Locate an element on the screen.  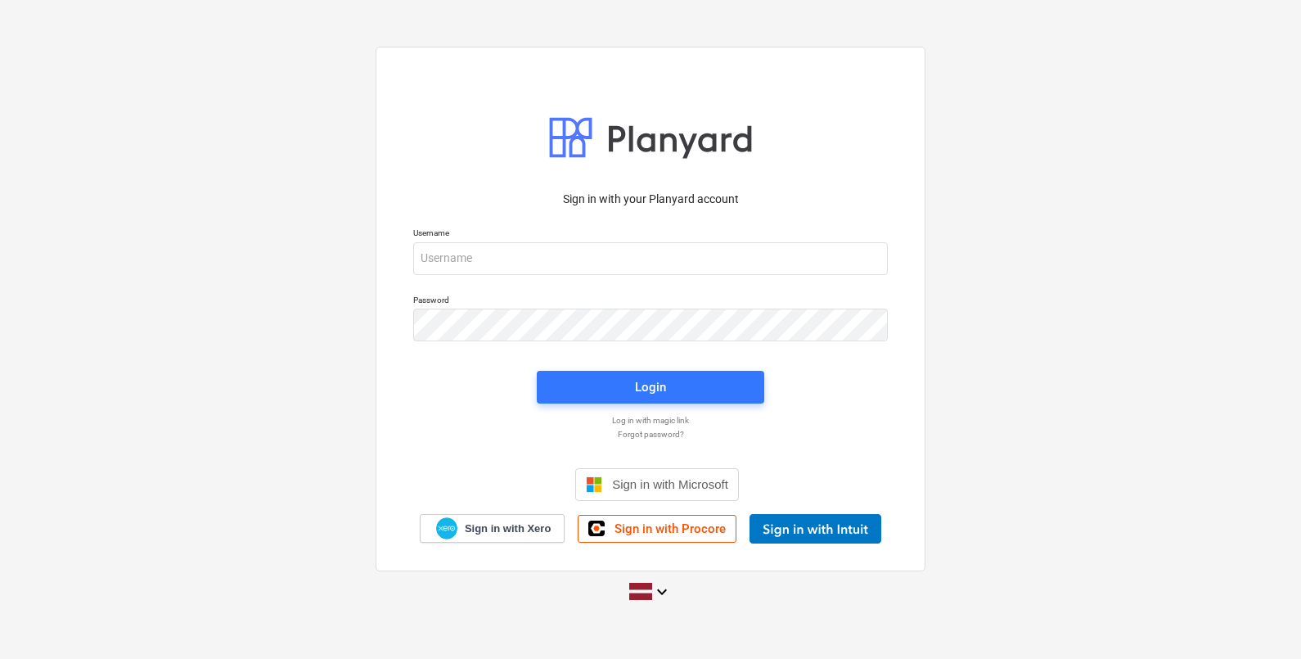
div: Login is located at coordinates (651, 387).